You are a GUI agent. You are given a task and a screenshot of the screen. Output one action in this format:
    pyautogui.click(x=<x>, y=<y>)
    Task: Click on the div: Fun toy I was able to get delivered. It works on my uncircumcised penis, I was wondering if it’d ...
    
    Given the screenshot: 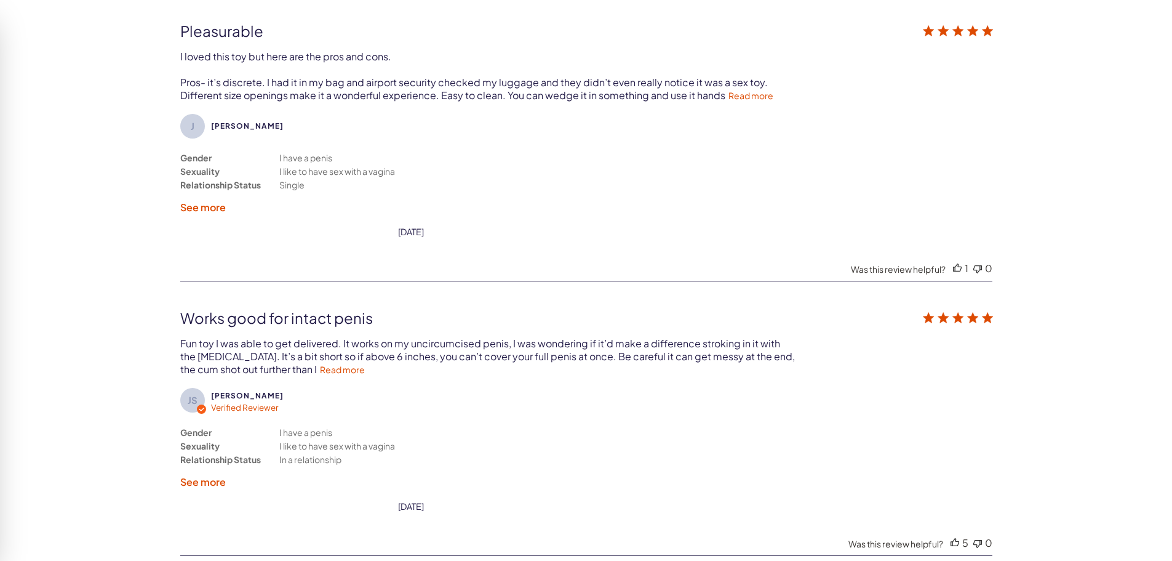 What is the action you would take?
    pyautogui.click(x=489, y=356)
    